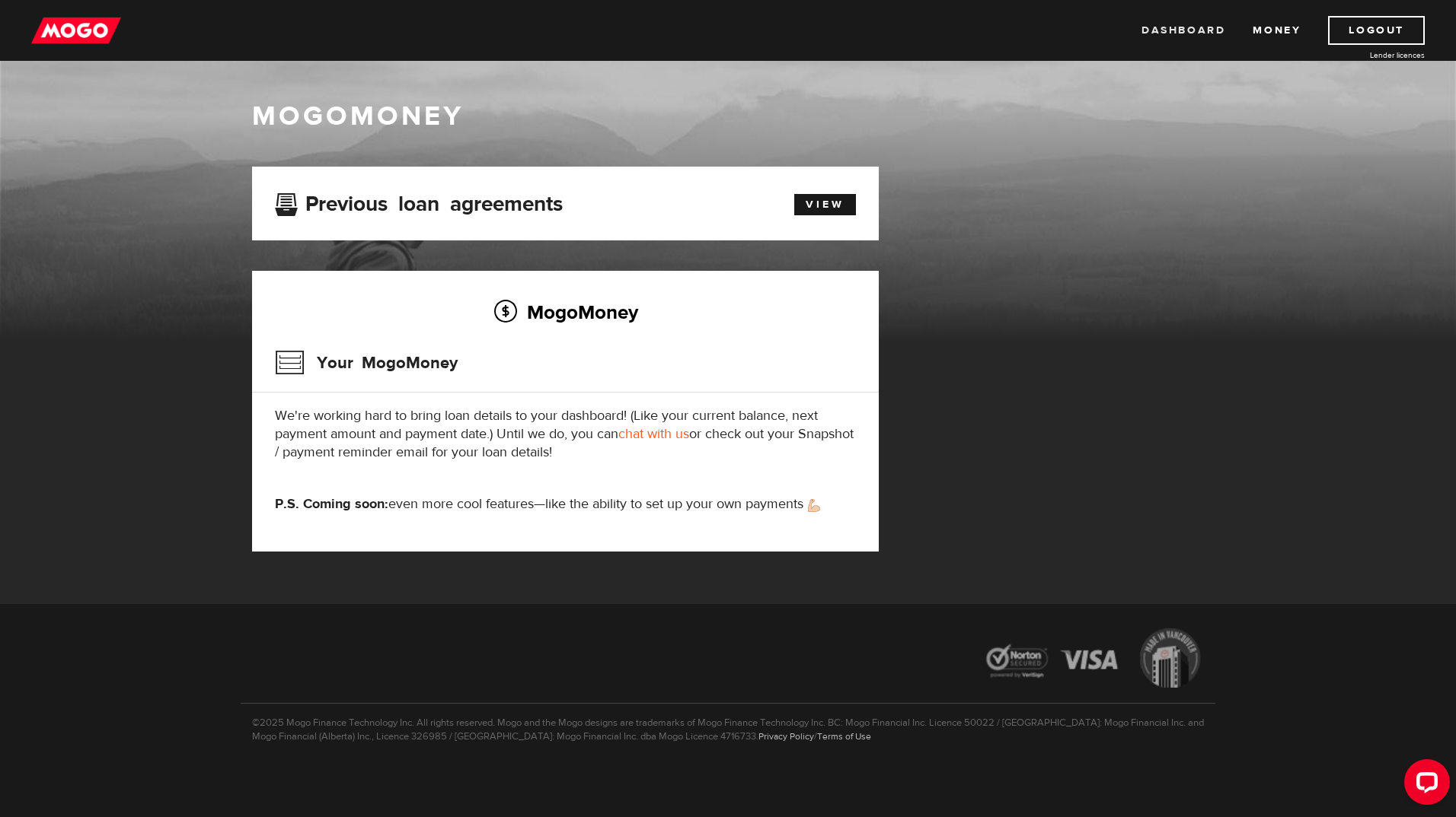 This screenshot has height=817, width=1456. Describe the element at coordinates (728, 117) in the screenshot. I see `h1: MogoMoney` at that location.